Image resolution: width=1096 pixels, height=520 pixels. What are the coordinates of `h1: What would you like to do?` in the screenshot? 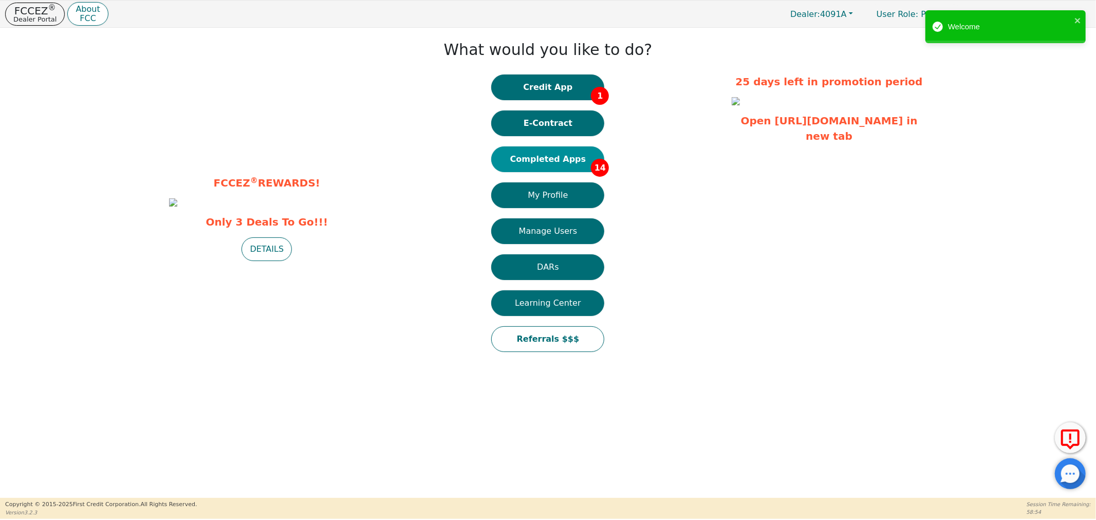 It's located at (548, 50).